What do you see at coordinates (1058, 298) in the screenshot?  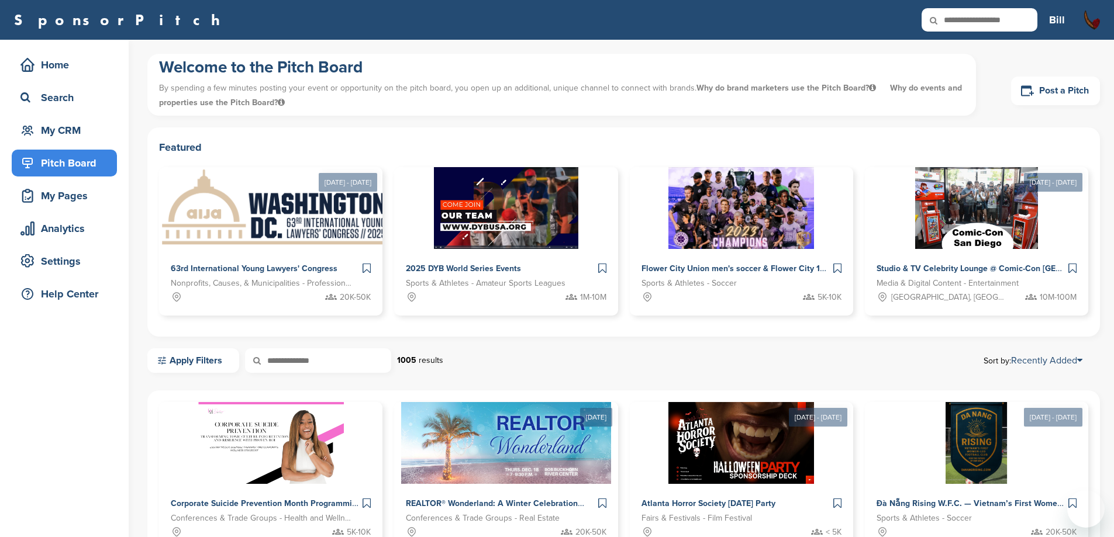 I see `span: 10M-100M` at bounding box center [1058, 298].